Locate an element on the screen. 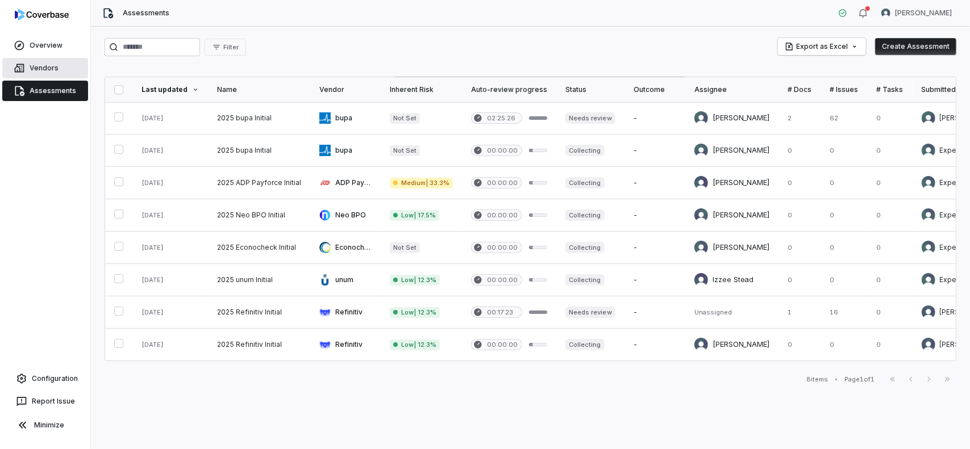  a: Overview is located at coordinates (45, 45).